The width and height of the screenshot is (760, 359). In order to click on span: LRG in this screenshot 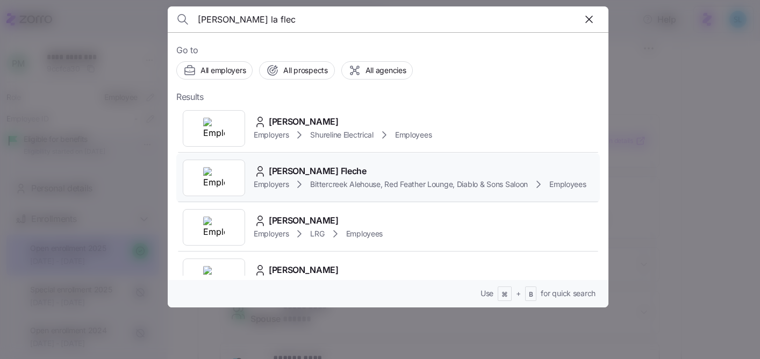, I will do `click(317, 234)`.